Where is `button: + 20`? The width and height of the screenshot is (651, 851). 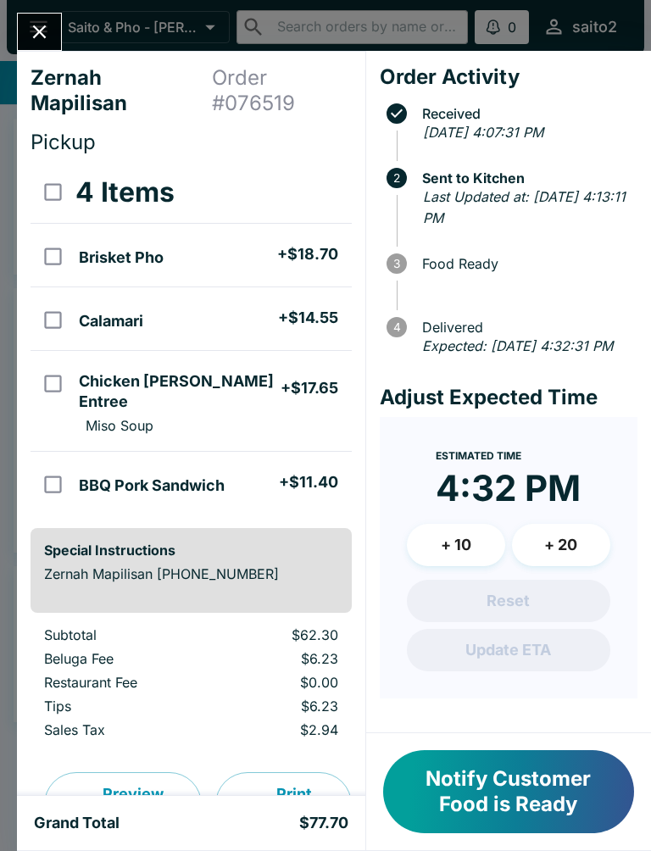
button: + 20 is located at coordinates (561, 545).